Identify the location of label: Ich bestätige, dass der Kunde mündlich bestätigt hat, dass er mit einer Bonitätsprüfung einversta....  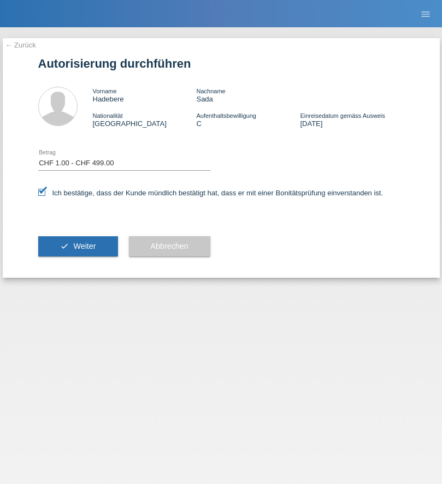
(211, 193).